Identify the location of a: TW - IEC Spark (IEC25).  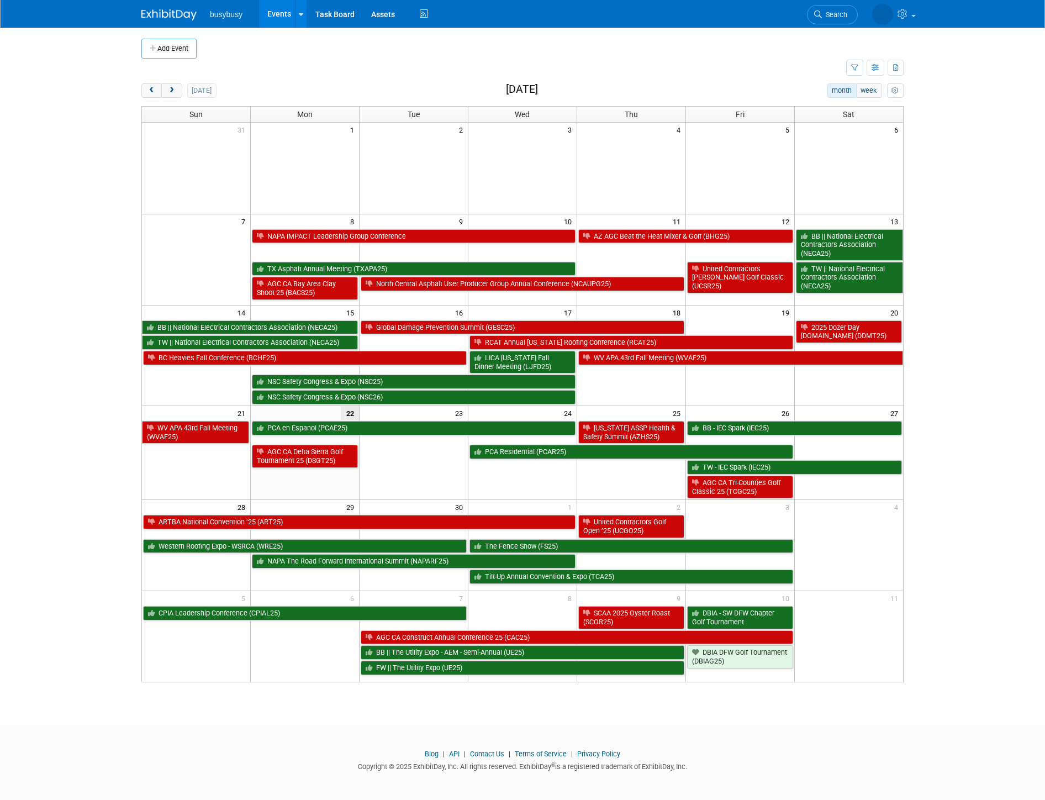
(794, 467).